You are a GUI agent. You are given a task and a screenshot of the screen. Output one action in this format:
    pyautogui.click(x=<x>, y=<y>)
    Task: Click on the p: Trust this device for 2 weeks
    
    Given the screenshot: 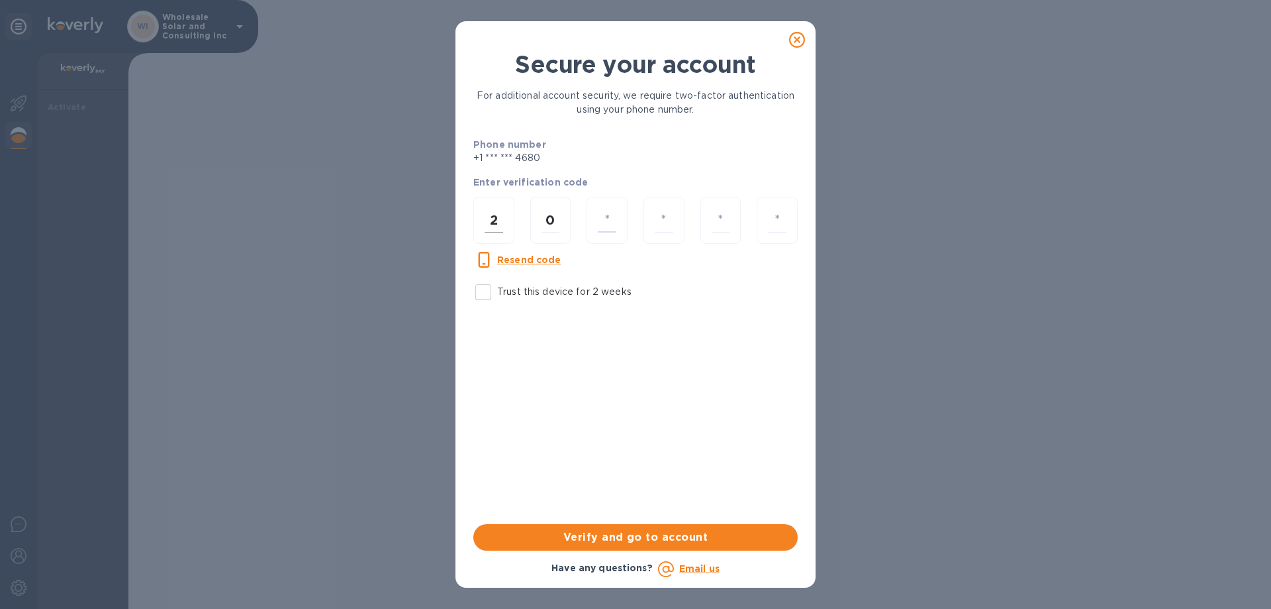 What is the action you would take?
    pyautogui.click(x=564, y=291)
    